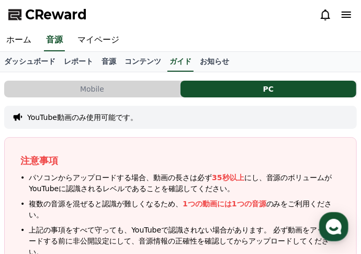 The image size is (361, 254). What do you see at coordinates (143, 62) in the screenshot?
I see `a: コンテンツ` at bounding box center [143, 62].